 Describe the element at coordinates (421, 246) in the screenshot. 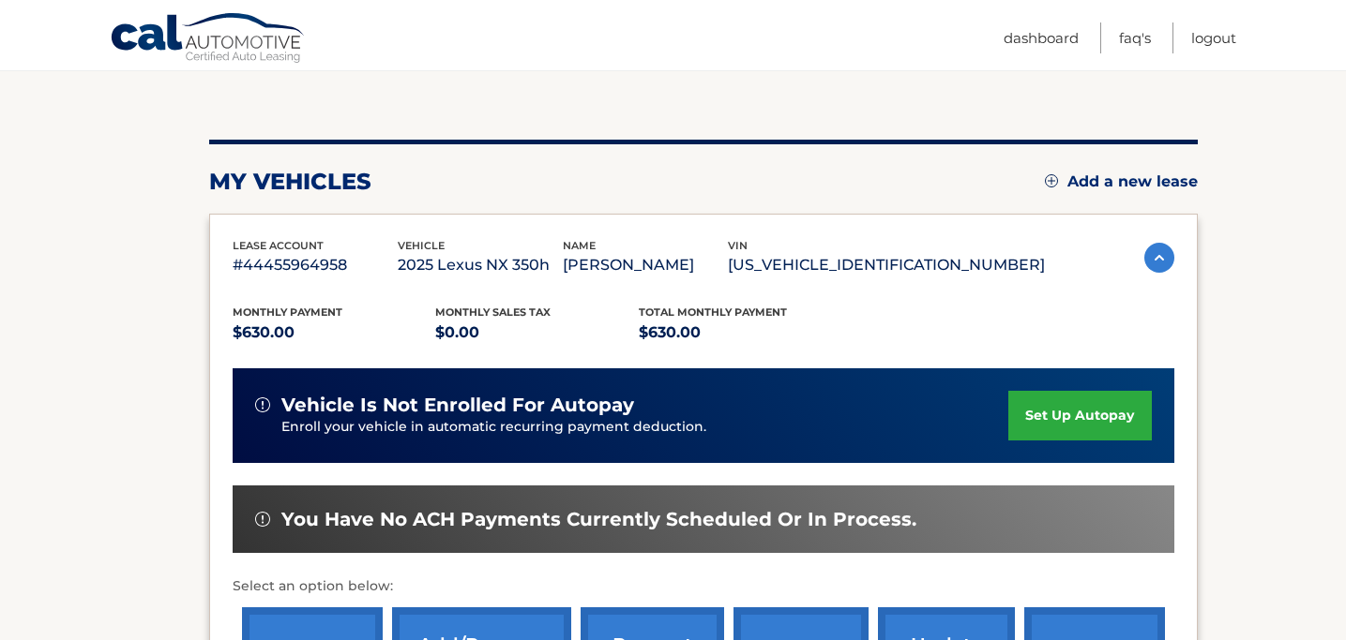

I see `span: vehicle` at that location.